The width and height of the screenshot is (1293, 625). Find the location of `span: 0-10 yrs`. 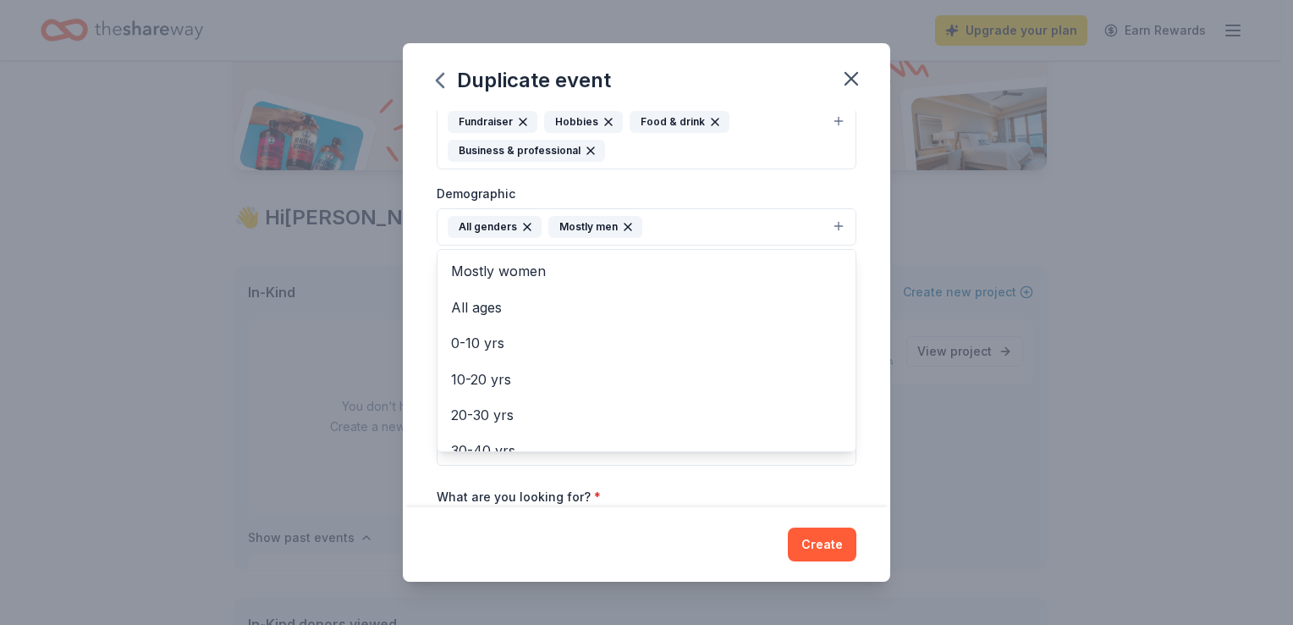

span: 0-10 yrs is located at coordinates (647, 343).